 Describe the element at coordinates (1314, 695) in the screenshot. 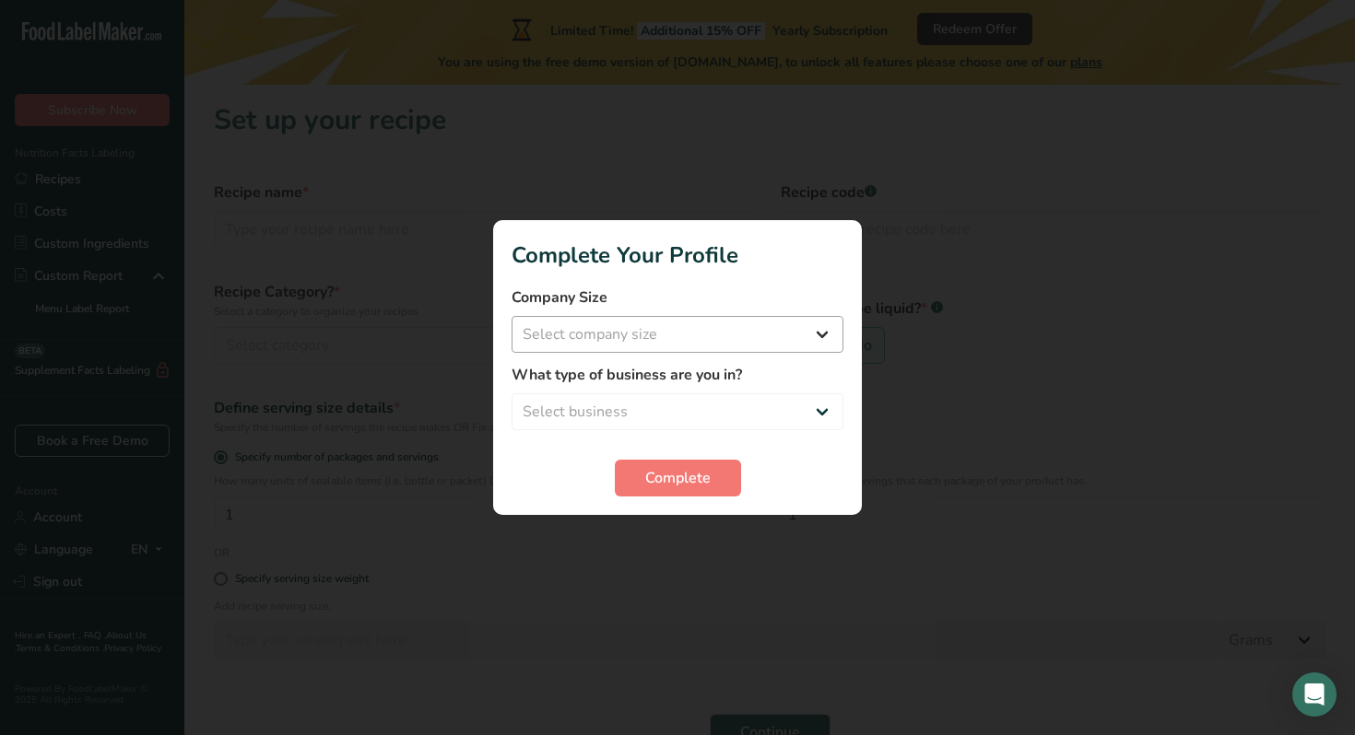

I see `div: Open Intercom Messenger` at that location.